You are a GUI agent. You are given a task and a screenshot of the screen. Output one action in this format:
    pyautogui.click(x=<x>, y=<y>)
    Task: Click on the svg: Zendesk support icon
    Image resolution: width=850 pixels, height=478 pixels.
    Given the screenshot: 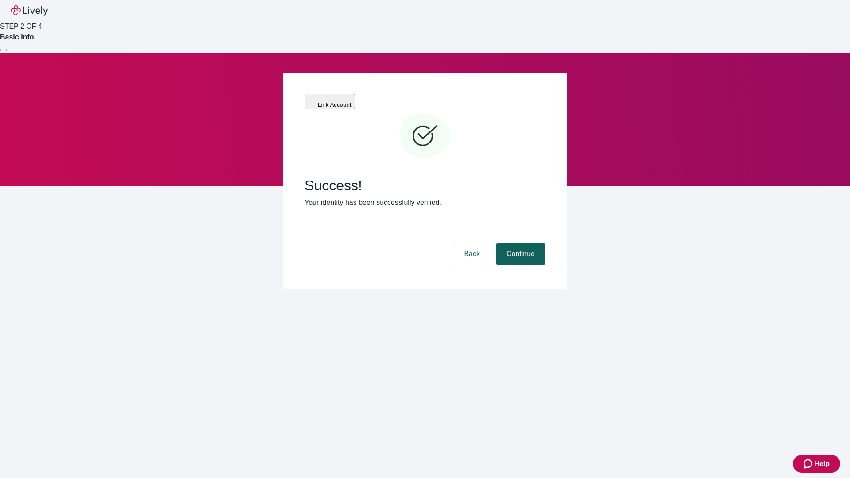 What is the action you would take?
    pyautogui.click(x=809, y=464)
    